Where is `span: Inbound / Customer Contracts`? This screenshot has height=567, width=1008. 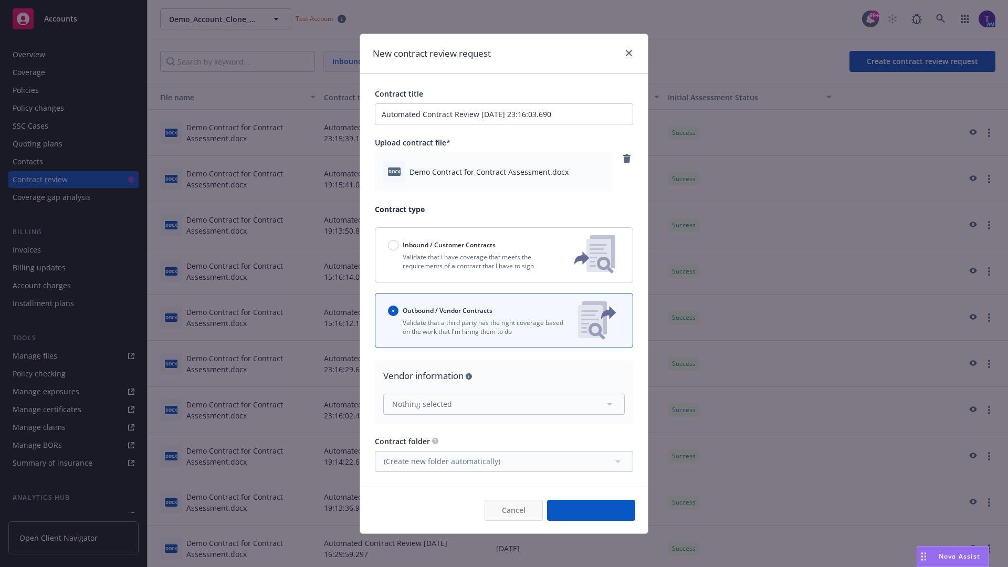 span: Inbound / Customer Contracts is located at coordinates (449, 245).